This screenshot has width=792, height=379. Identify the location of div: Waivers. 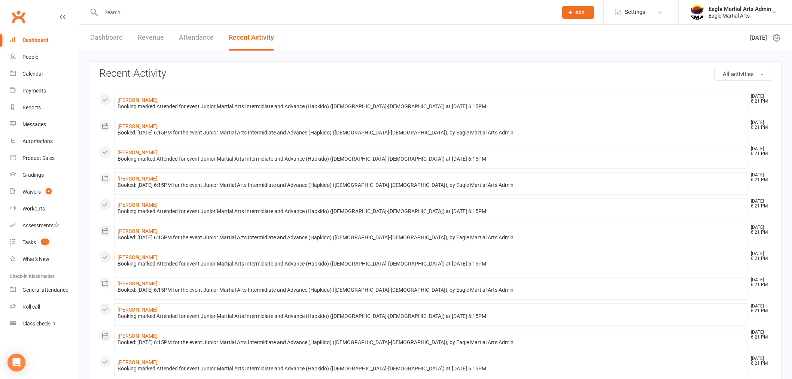
(31, 192).